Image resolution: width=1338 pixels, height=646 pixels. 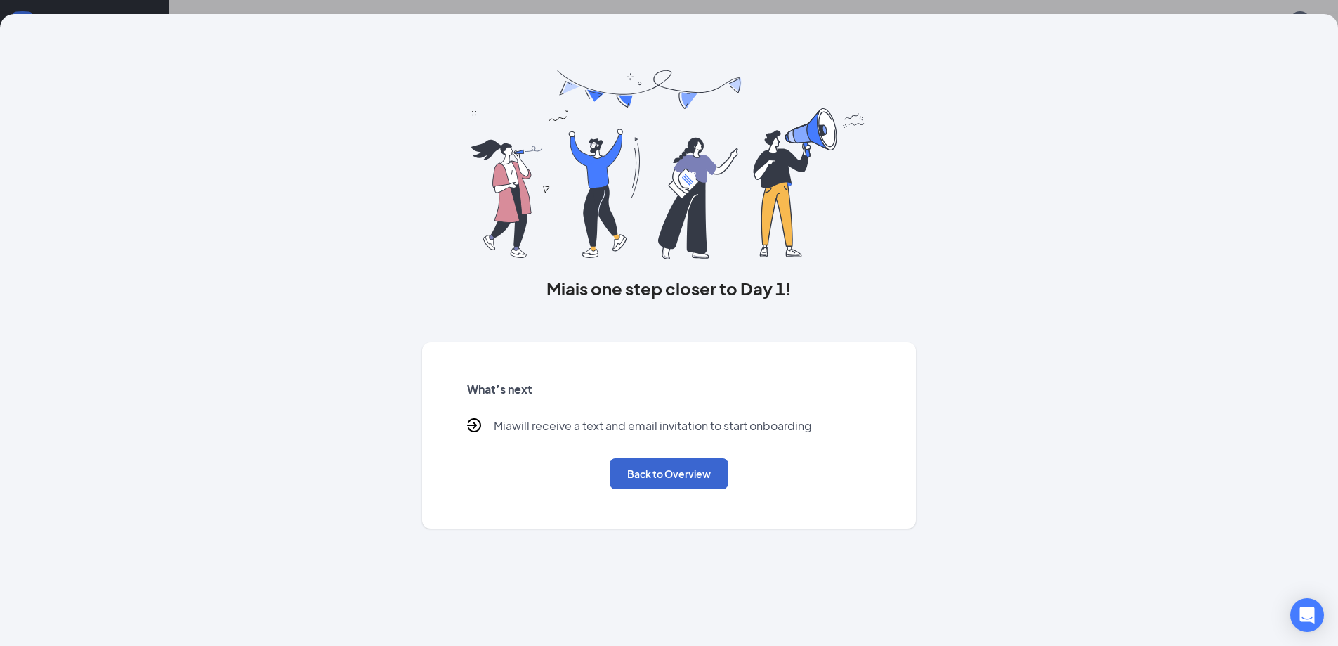 I want to click on img: you are all set, so click(x=669, y=164).